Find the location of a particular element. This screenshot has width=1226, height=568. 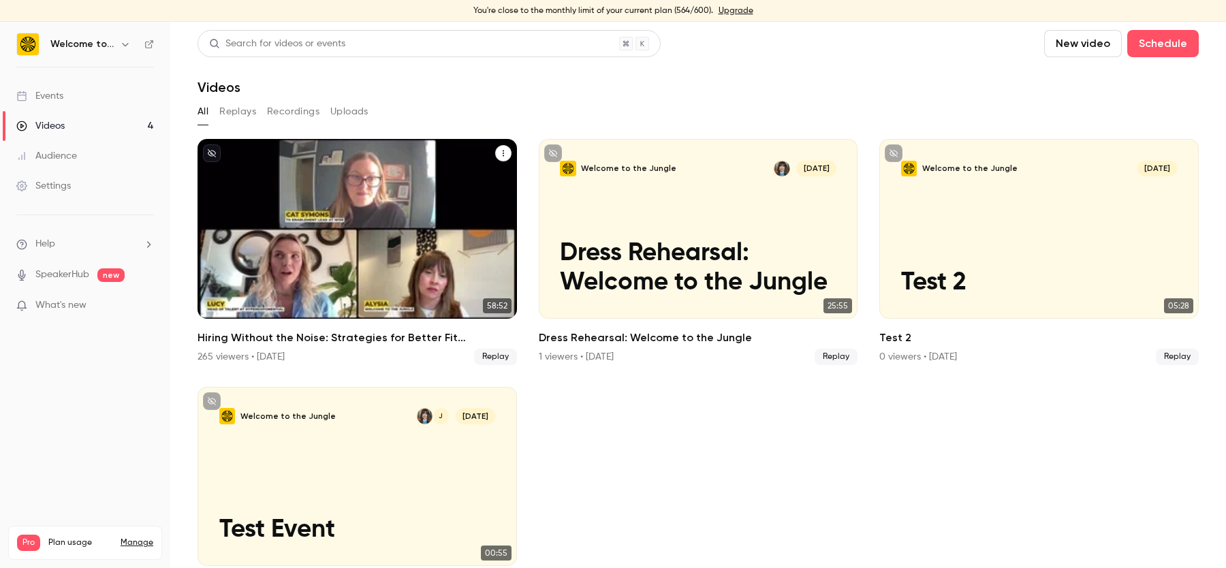

span: Pro is located at coordinates (29, 543).